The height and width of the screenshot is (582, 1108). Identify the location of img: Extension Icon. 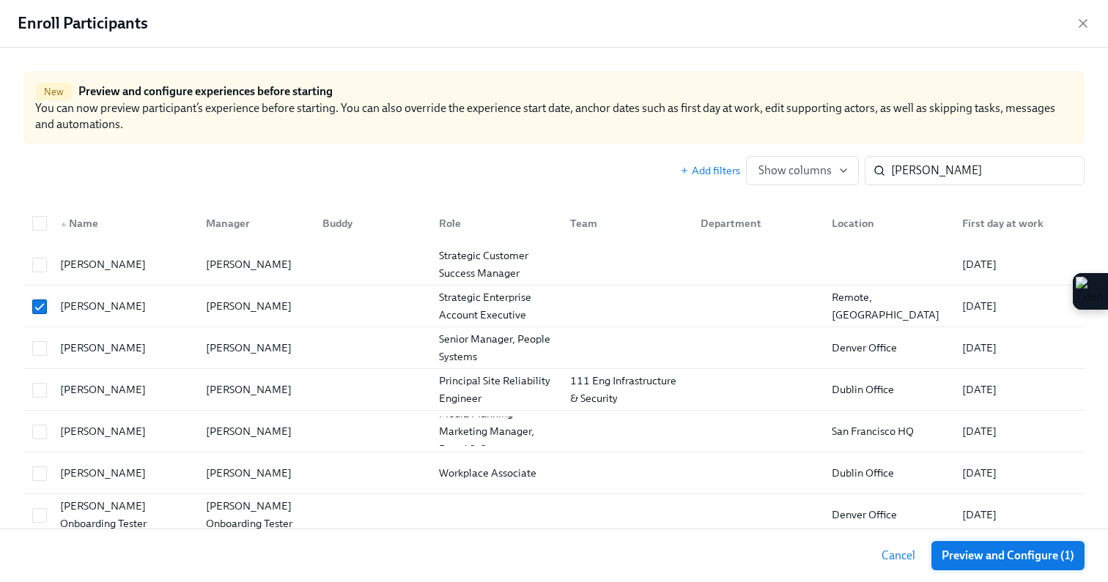
(1090, 292).